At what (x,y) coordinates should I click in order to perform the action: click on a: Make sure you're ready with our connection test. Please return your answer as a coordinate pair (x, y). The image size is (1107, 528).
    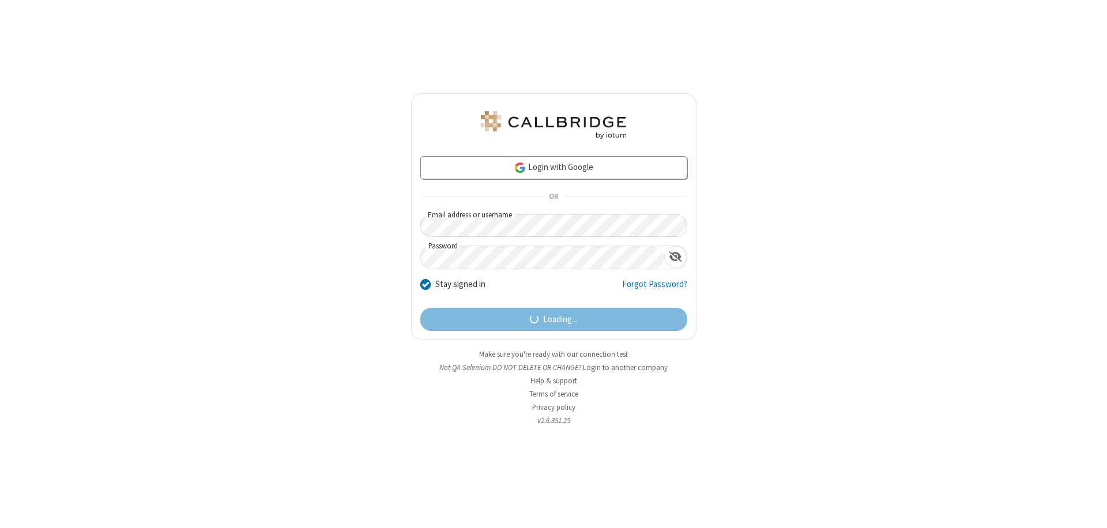
    Looking at the image, I should click on (554, 354).